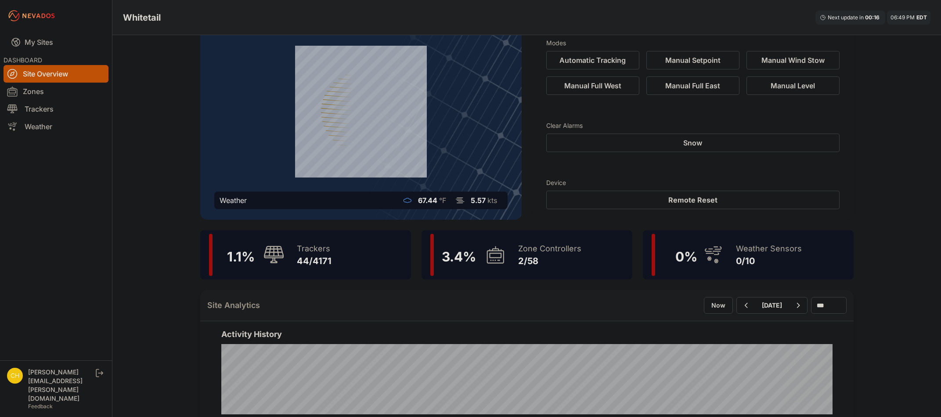 Image resolution: width=941 pixels, height=417 pixels. Describe the element at coordinates (56, 91) in the screenshot. I see `a: Zones` at that location.